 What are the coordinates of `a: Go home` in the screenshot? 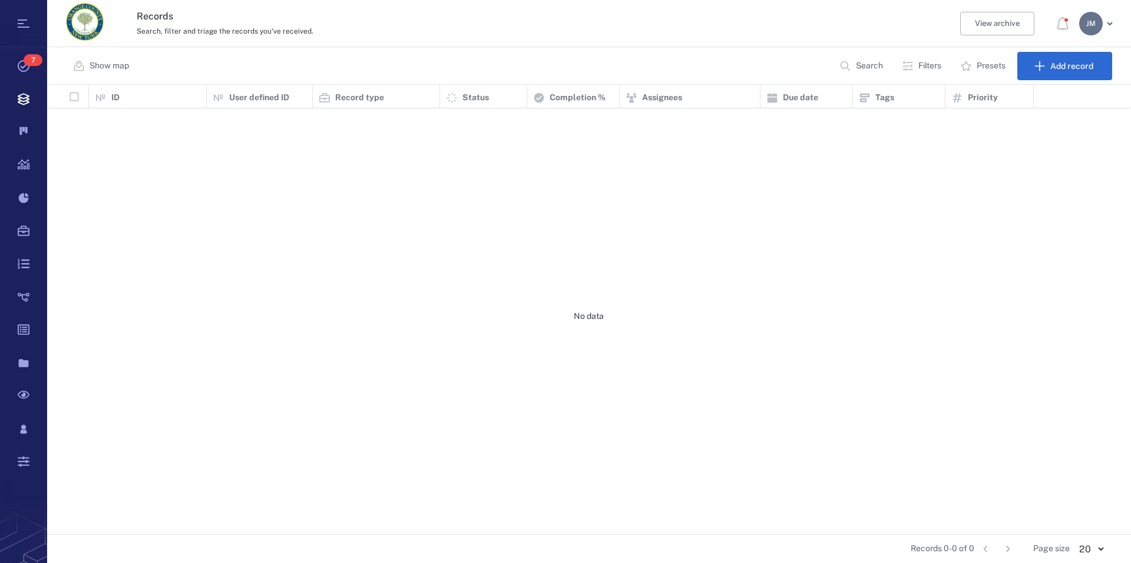 It's located at (85, 24).